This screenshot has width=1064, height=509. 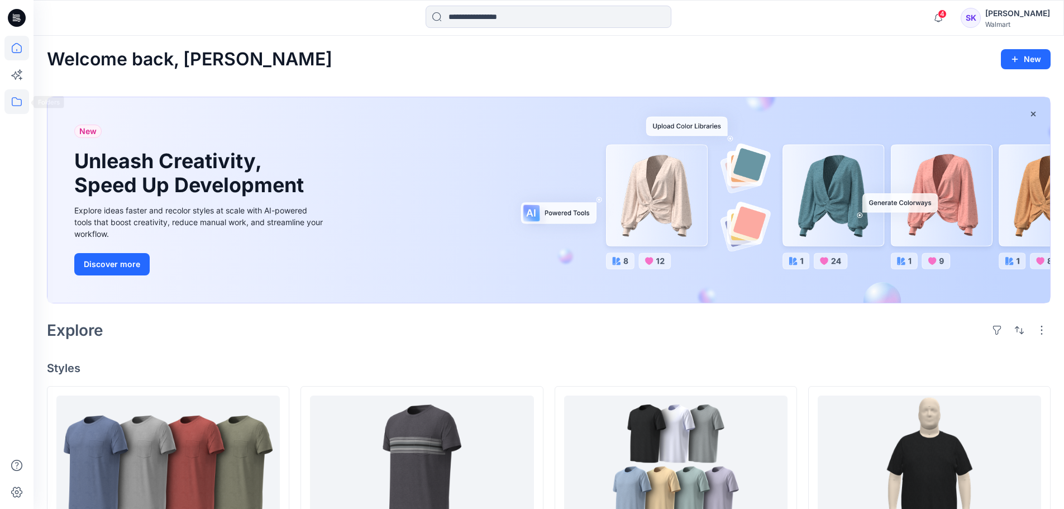 I want to click on div: SK, so click(x=971, y=18).